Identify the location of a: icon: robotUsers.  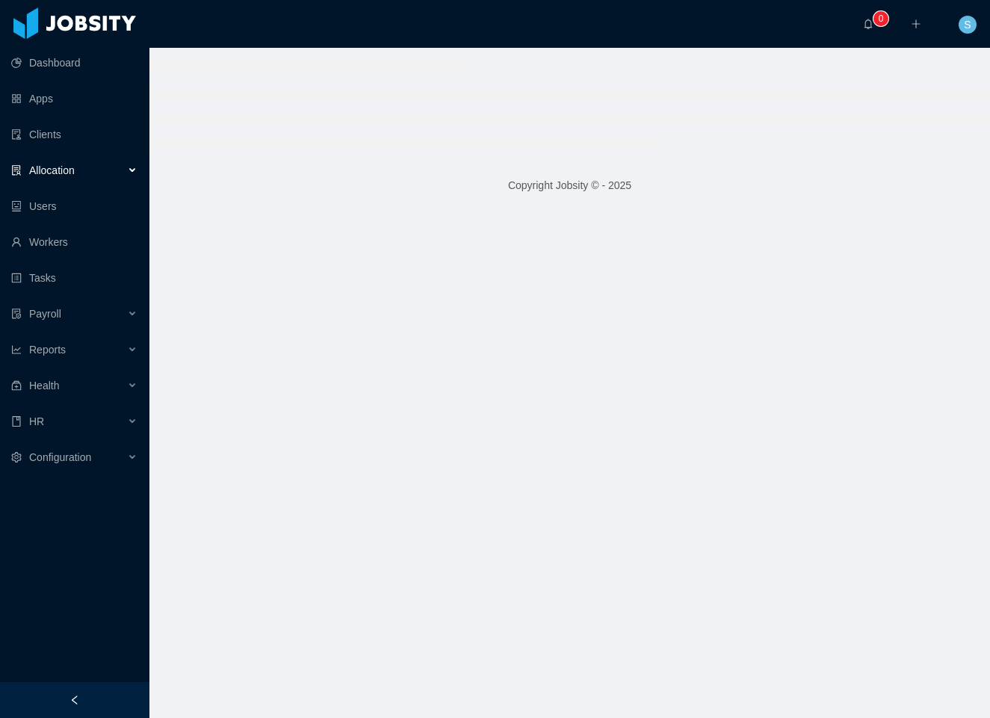
(74, 206).